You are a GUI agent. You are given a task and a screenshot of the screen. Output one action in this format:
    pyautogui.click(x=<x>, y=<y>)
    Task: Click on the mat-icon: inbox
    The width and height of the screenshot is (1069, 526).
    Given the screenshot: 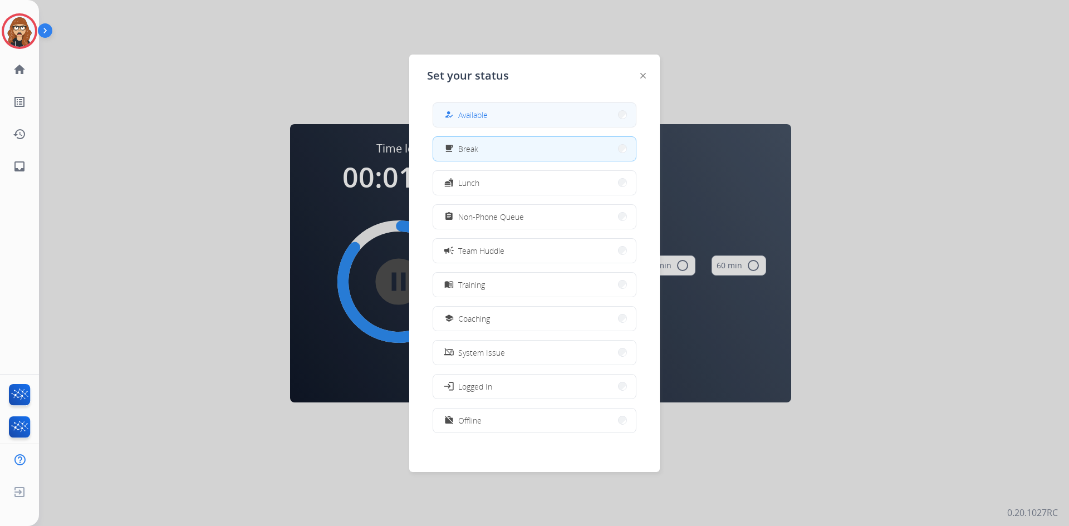 What is the action you would take?
    pyautogui.click(x=19, y=166)
    